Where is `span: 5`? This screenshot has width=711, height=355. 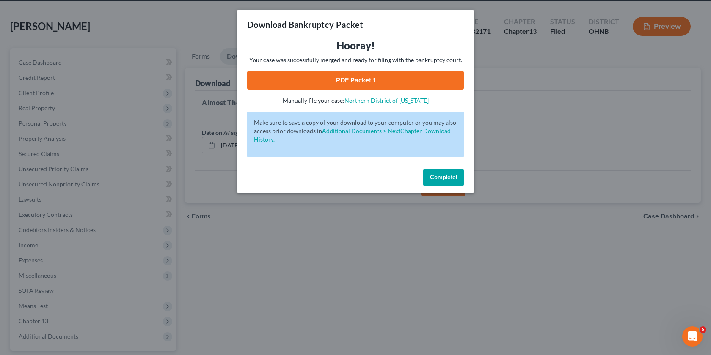 span: 5 is located at coordinates (703, 330).